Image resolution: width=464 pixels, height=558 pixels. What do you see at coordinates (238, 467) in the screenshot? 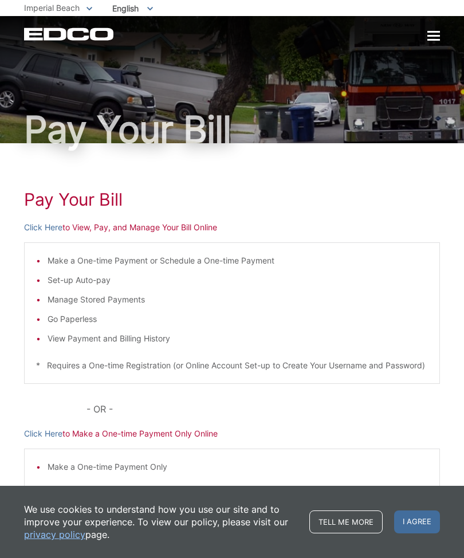
I see `li: Make a One-time Payment Only` at bounding box center [238, 467].